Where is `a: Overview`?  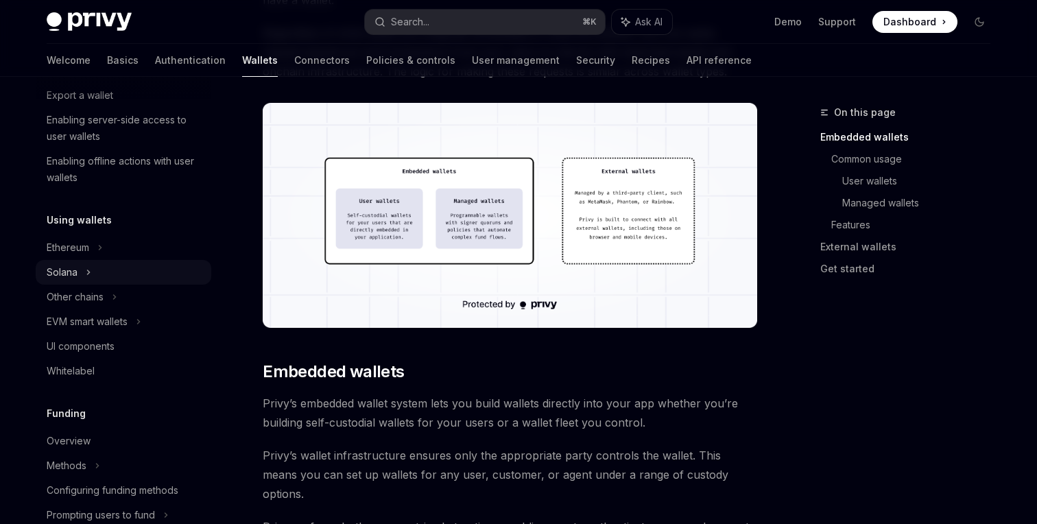 a: Overview is located at coordinates (123, 441).